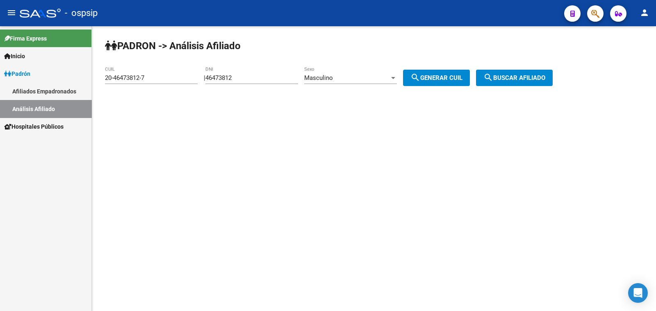 The width and height of the screenshot is (656, 311). What do you see at coordinates (81, 13) in the screenshot?
I see `span: - ospsip` at bounding box center [81, 13].